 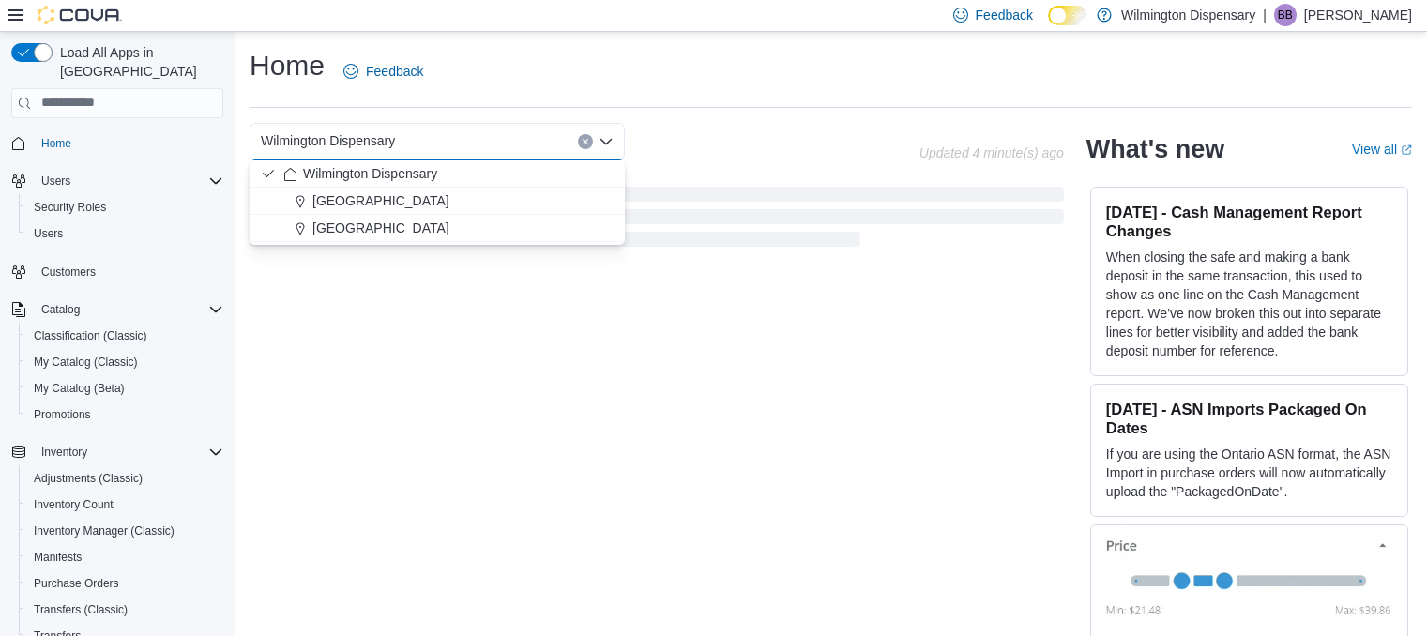 What do you see at coordinates (125, 336) in the screenshot?
I see `button: Classification (Classic)` at bounding box center [125, 336].